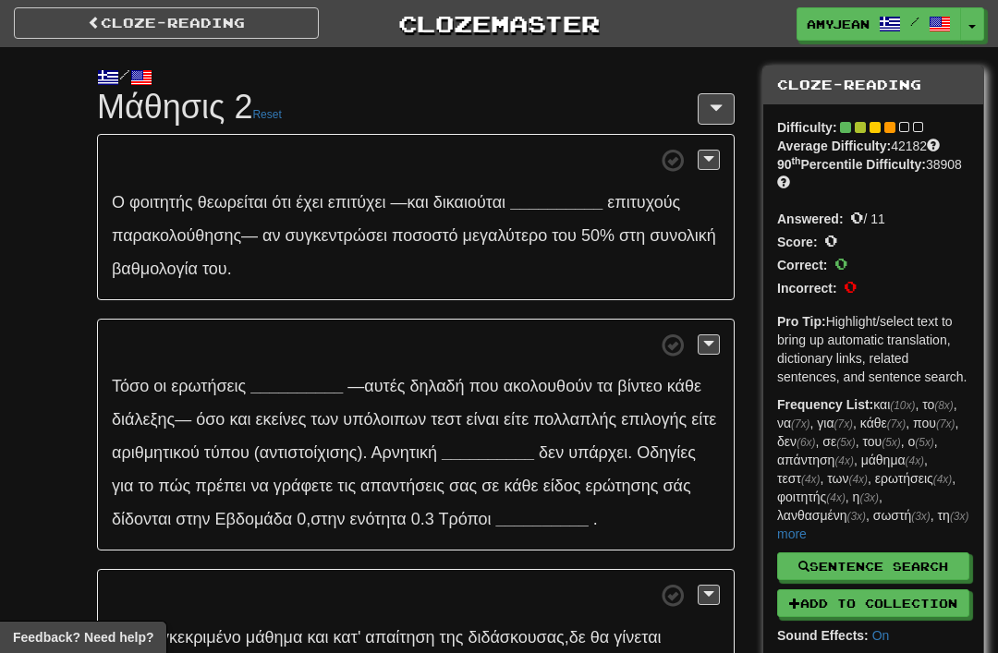 Image resolution: width=998 pixels, height=653 pixels. Describe the element at coordinates (676, 486) in the screenshot. I see `span: σάς` at that location.